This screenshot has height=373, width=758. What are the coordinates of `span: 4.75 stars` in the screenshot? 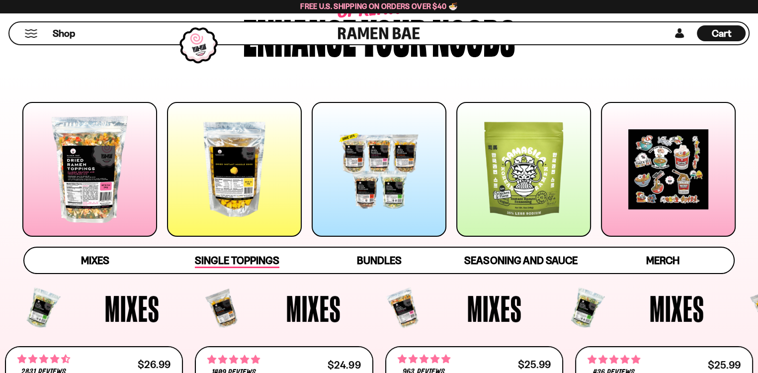 It's located at (424, 359).